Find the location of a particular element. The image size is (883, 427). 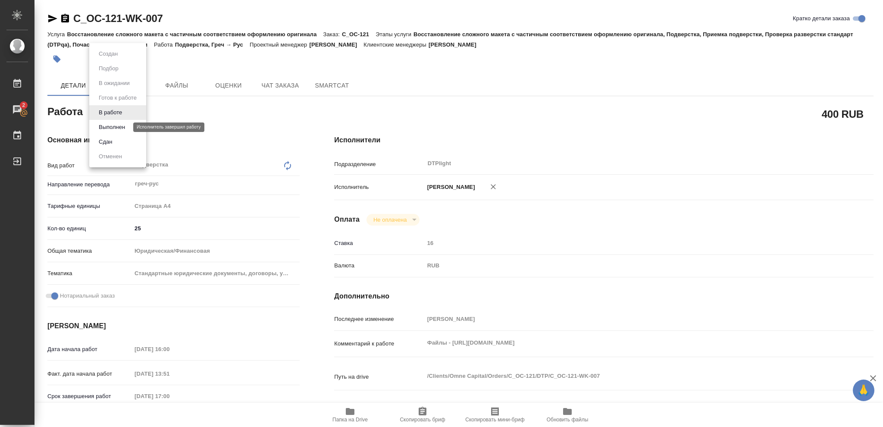

button: Готов к работе is located at coordinates (118, 98).